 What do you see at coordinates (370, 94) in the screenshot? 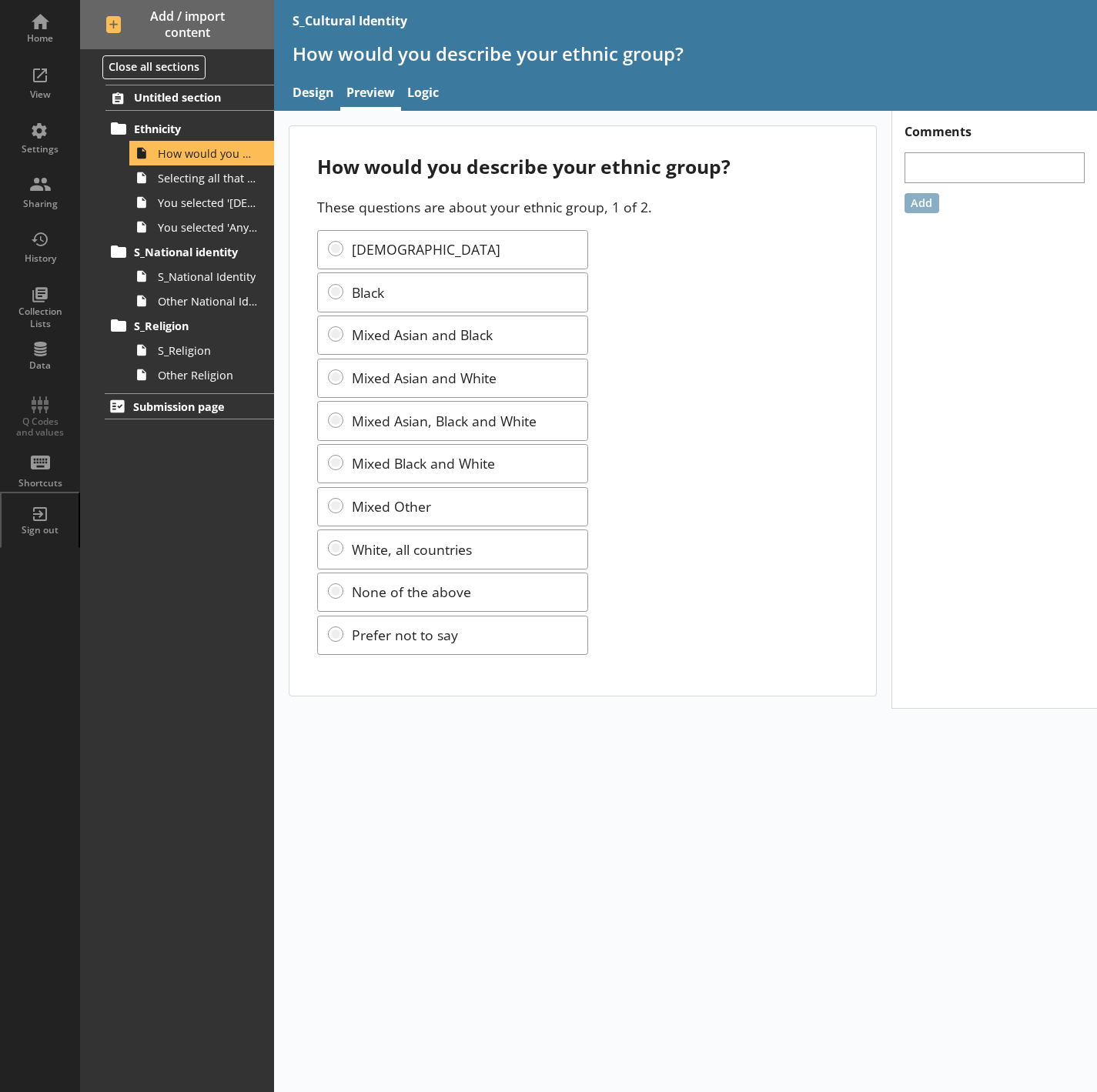
I see `a: Preview` at bounding box center [370, 94].